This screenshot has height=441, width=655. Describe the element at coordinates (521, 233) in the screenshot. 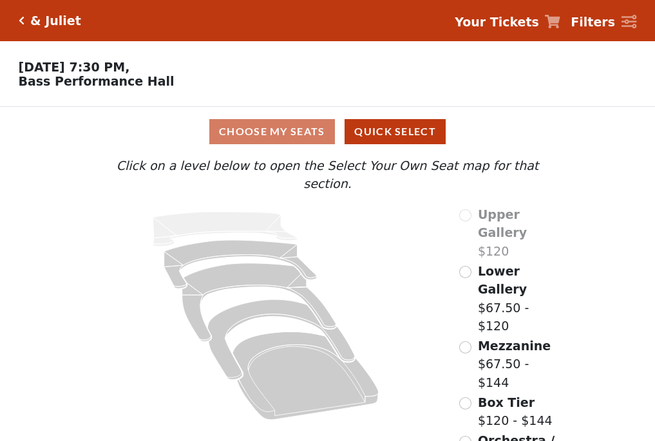

I see `label: $120` at that location.